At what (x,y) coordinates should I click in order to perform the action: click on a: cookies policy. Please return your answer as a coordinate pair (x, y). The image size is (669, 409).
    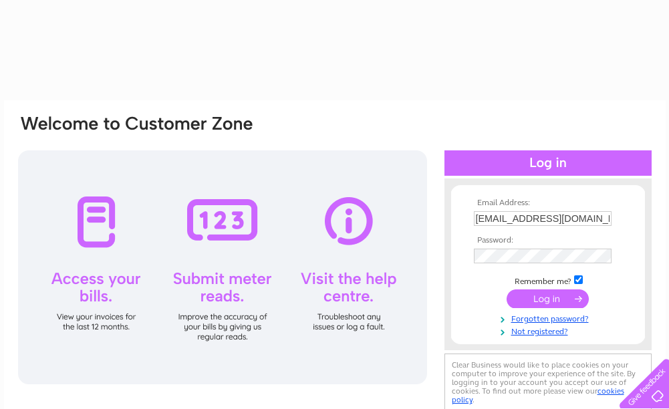
    Looking at the image, I should click on (538, 395).